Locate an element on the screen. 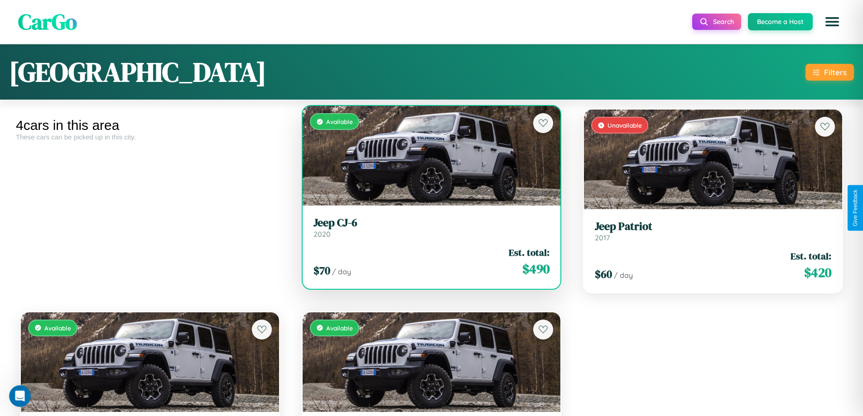 The width and height of the screenshot is (863, 416). span: $ 70 is located at coordinates (321, 270).